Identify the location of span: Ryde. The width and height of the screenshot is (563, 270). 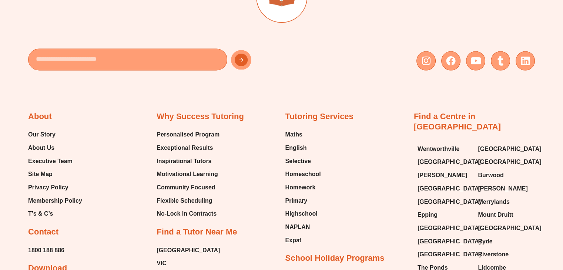
(485, 241).